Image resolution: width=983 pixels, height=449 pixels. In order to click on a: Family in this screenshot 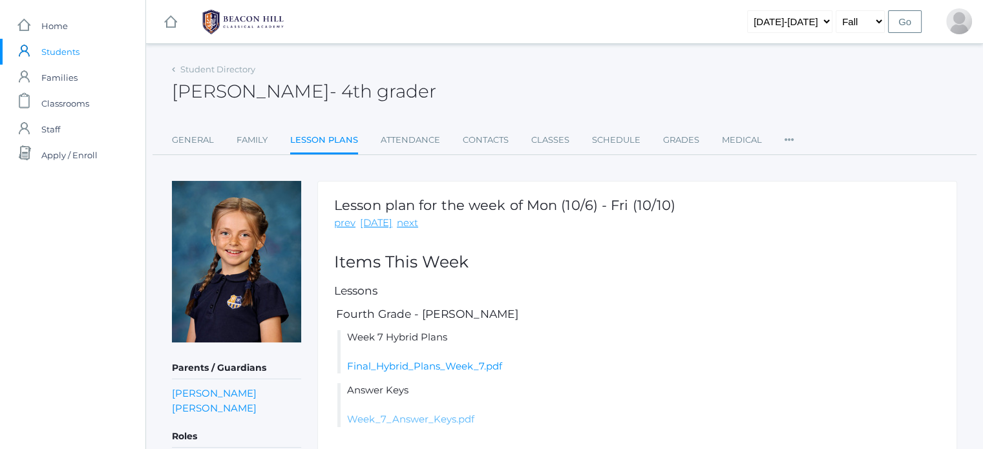, I will do `click(252, 140)`.